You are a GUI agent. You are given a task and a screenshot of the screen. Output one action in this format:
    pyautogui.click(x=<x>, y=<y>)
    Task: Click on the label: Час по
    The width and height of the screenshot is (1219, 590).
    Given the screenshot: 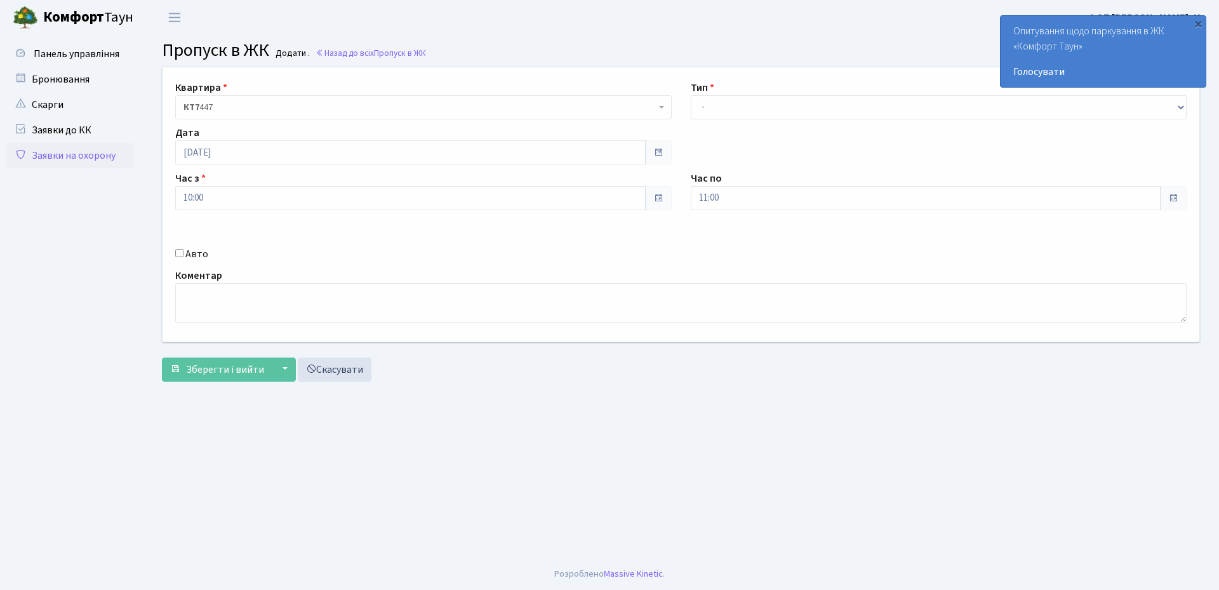 What is the action you would take?
    pyautogui.click(x=706, y=178)
    